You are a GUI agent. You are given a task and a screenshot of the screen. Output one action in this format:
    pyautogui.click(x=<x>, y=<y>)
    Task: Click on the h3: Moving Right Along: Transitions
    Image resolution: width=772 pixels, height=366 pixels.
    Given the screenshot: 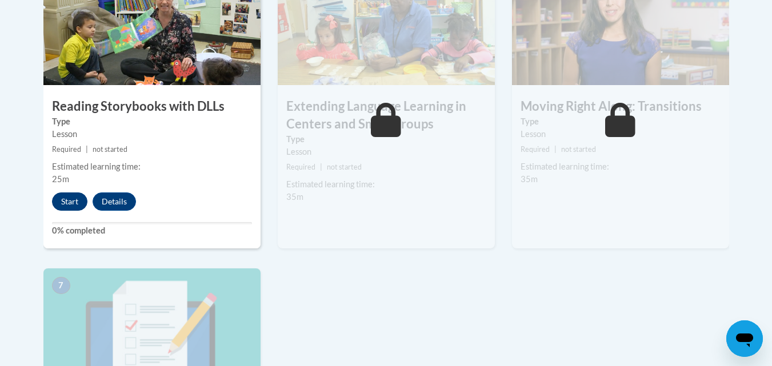 What is the action you would take?
    pyautogui.click(x=621, y=106)
    